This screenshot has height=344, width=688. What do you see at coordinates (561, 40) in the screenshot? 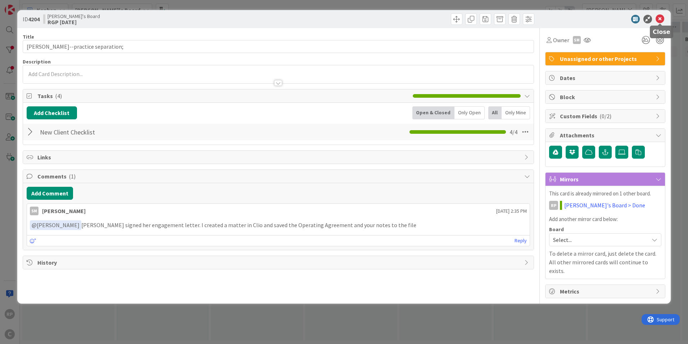
I see `span: Owner` at bounding box center [561, 40].